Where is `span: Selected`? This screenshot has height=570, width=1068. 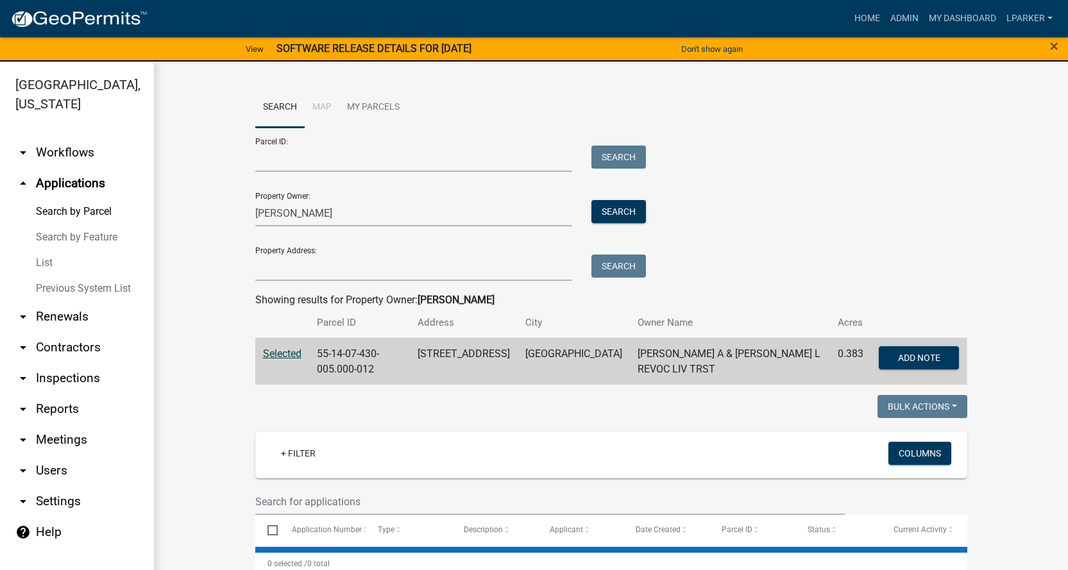
span: Selected is located at coordinates (282, 353).